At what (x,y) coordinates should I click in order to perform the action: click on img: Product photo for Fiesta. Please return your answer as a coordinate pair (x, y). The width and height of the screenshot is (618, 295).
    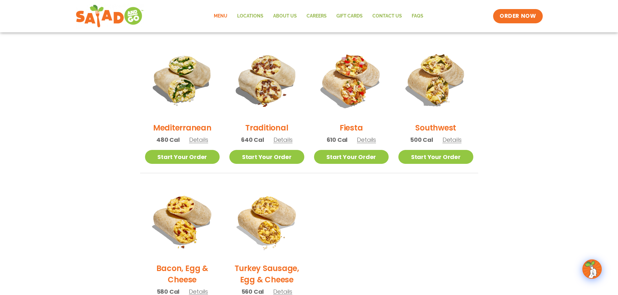
    Looking at the image, I should click on (351, 80).